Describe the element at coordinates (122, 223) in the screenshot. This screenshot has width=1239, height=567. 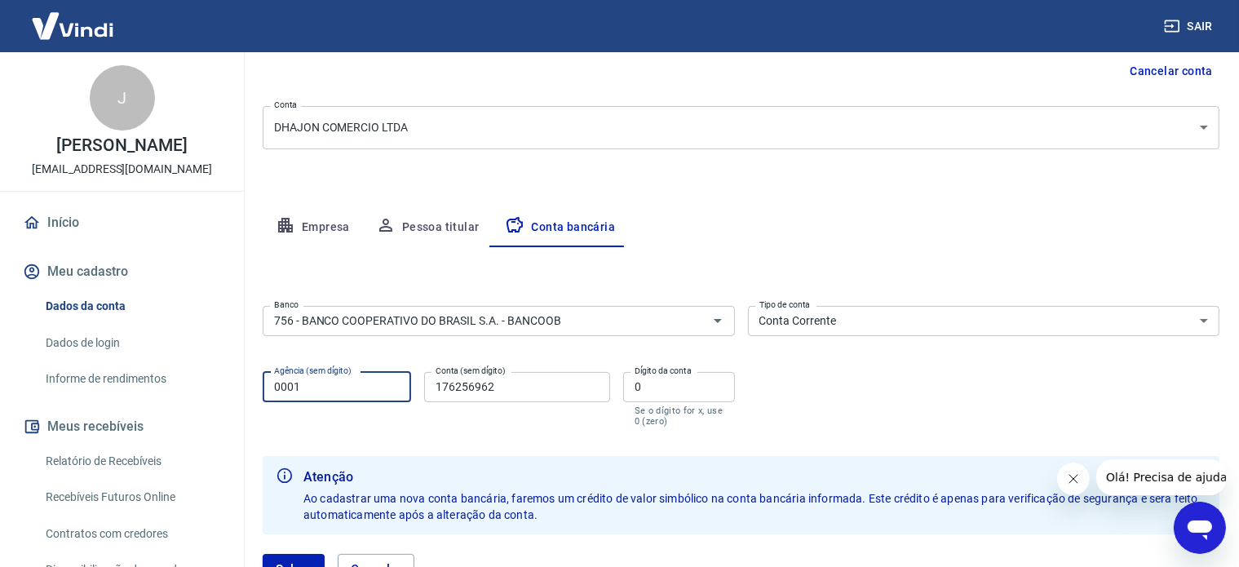
I see `a: Início` at that location.